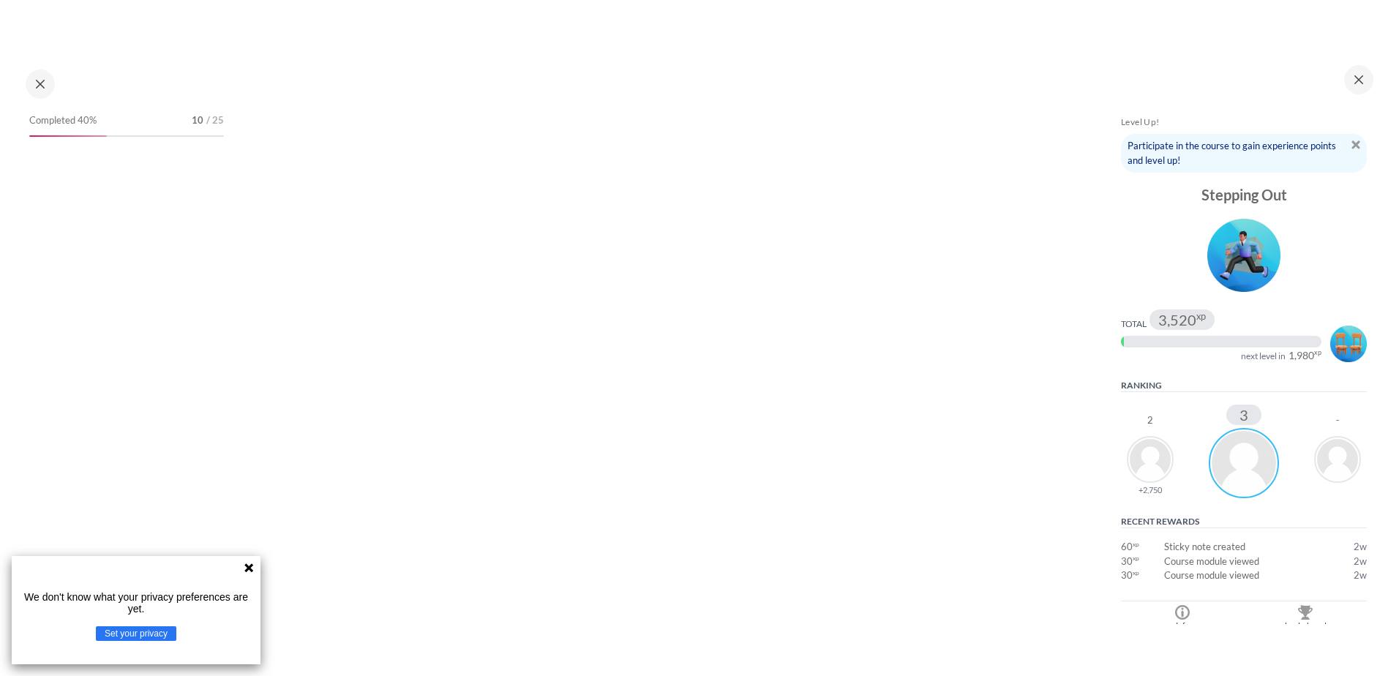 The height and width of the screenshot is (676, 1399). Describe the element at coordinates (1349, 343) in the screenshot. I see `div: Level #4` at that location.